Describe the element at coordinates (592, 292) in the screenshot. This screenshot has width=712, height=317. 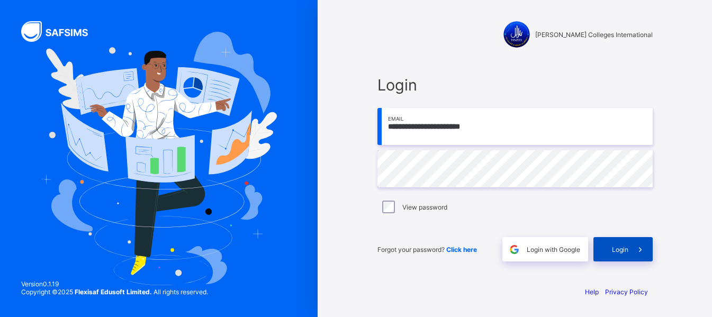
I see `a: Help` at that location.